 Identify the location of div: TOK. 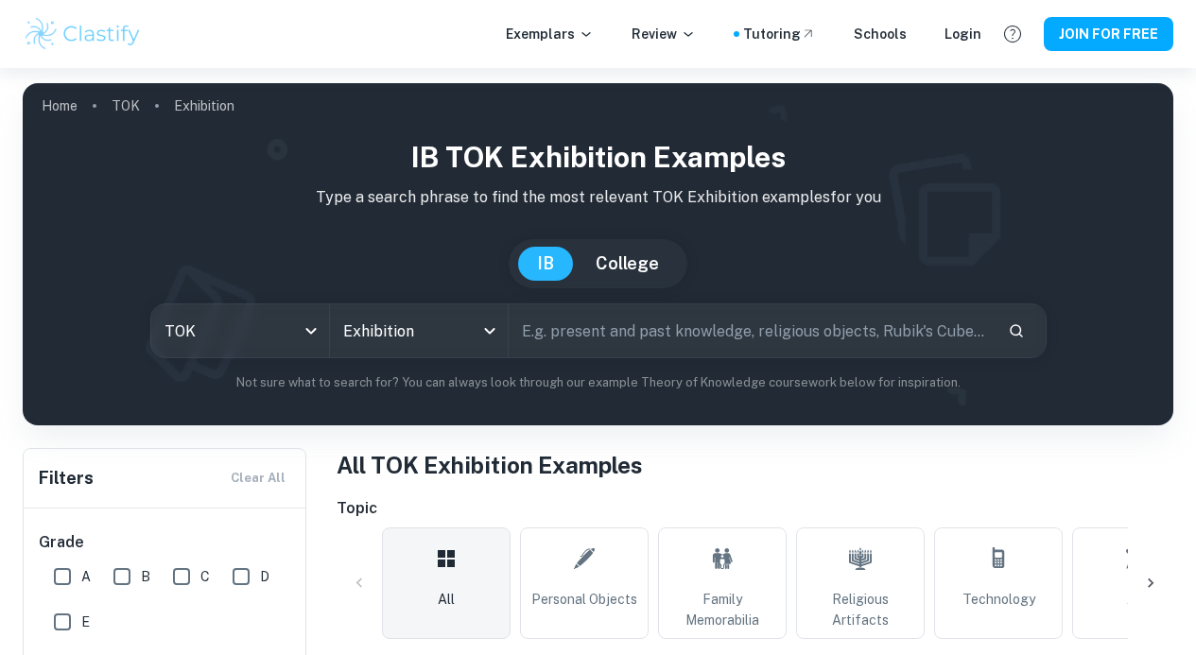
(240, 331).